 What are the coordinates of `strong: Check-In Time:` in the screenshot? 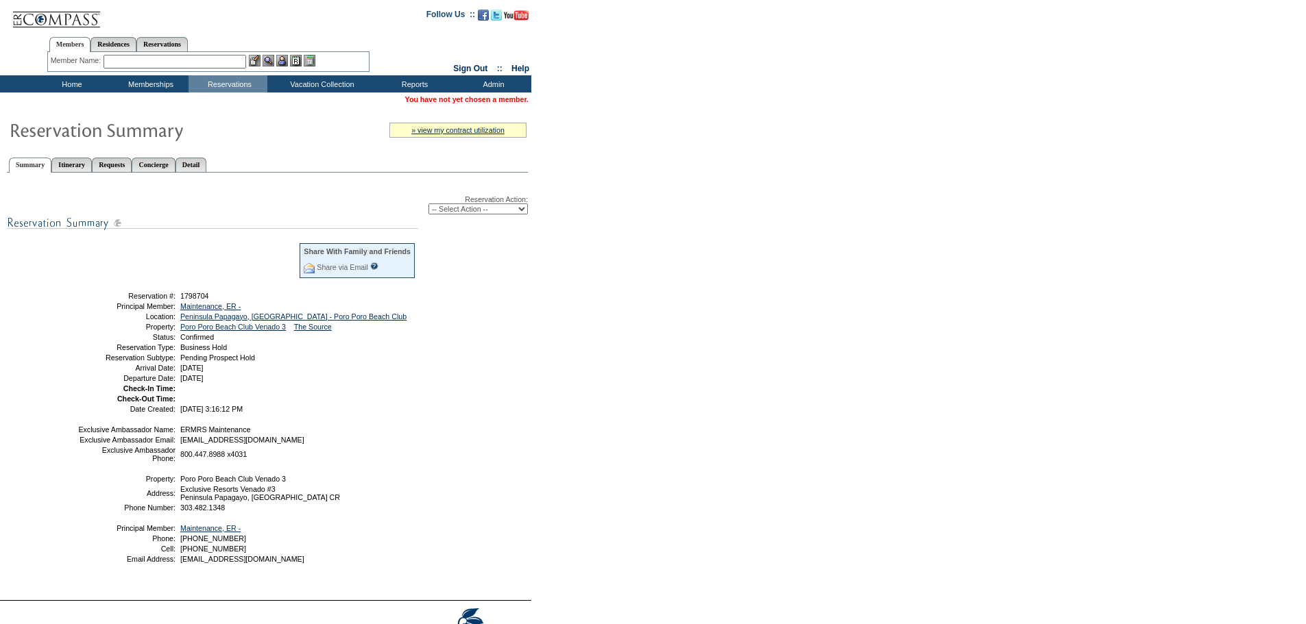 It's located at (149, 389).